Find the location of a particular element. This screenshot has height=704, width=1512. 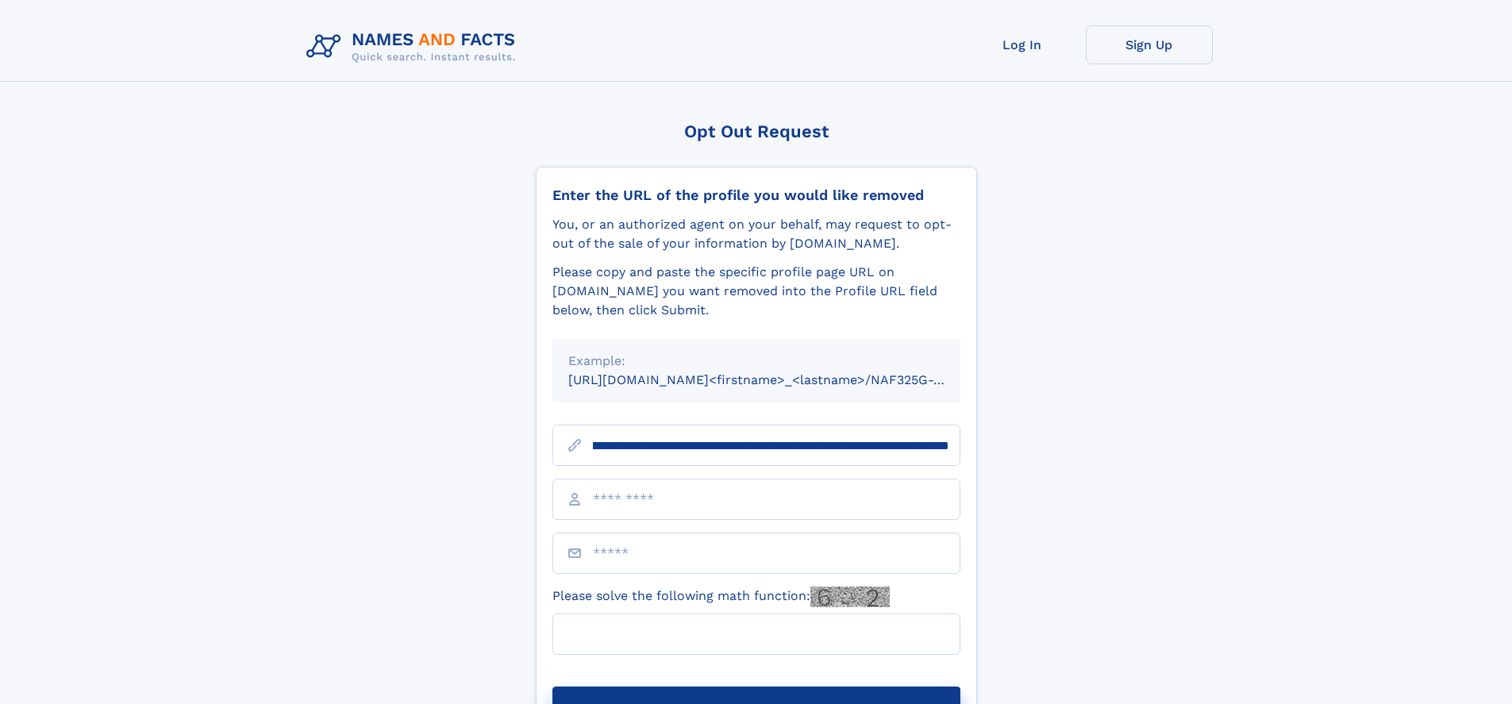

div: Opt Out Request is located at coordinates (756, 131).